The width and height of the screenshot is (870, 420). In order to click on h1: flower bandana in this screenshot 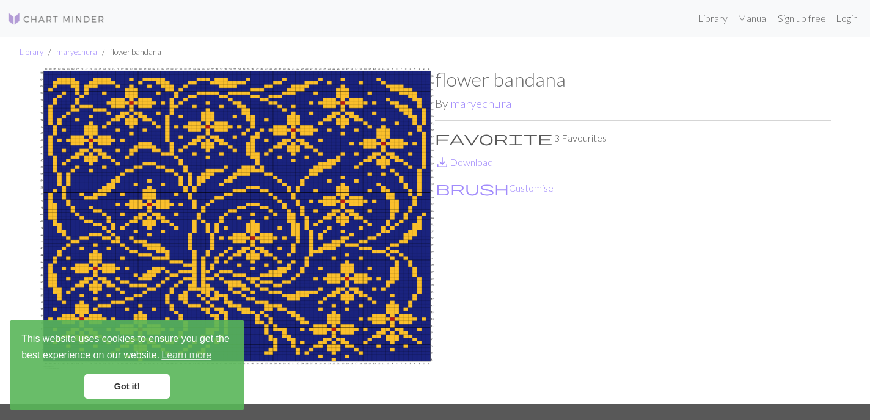, I will do `click(633, 79)`.